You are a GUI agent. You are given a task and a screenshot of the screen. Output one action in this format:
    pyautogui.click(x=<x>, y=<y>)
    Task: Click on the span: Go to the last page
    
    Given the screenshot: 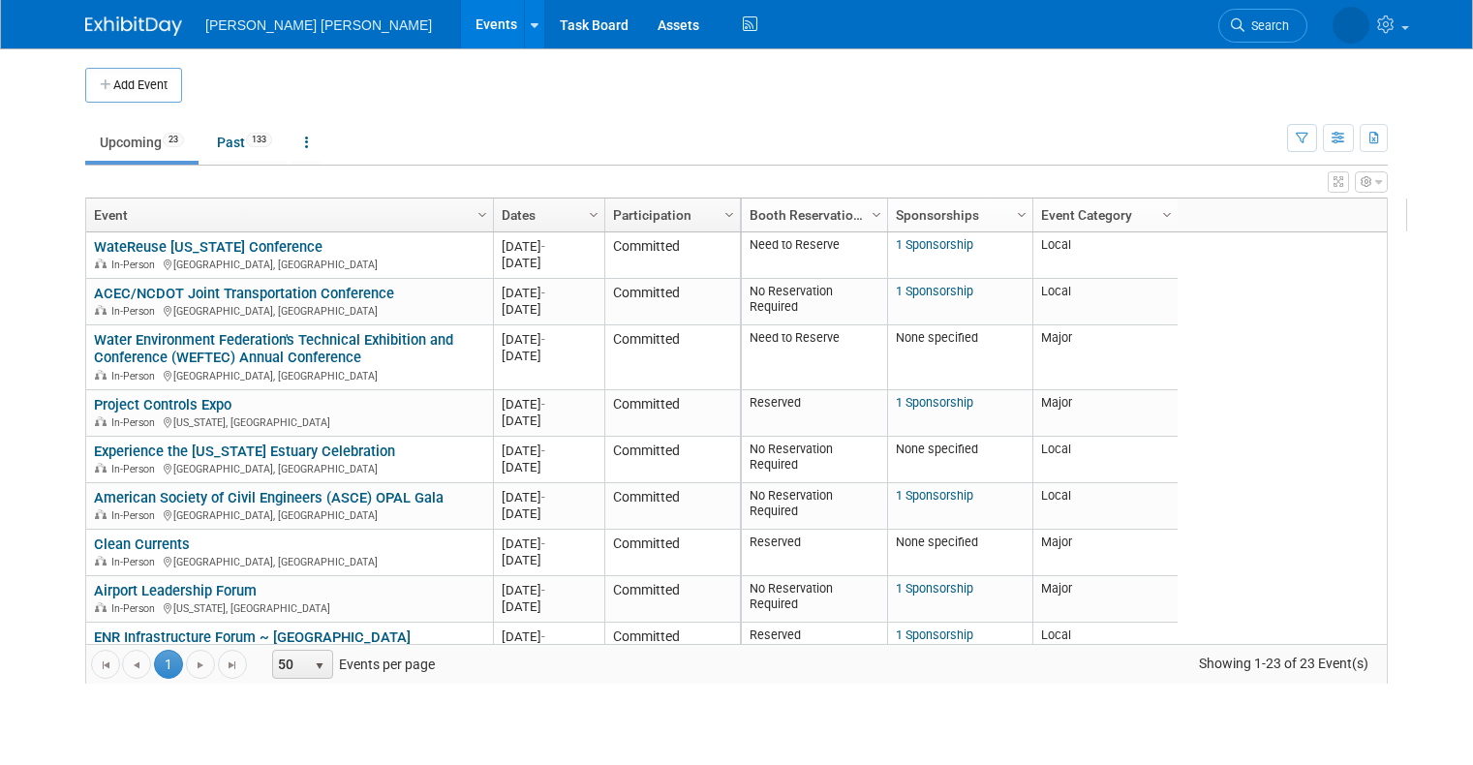 What is the action you would take?
    pyautogui.click(x=232, y=665)
    